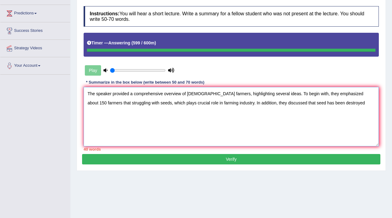  Describe the element at coordinates (231, 159) in the screenshot. I see `button: Verify` at that location.